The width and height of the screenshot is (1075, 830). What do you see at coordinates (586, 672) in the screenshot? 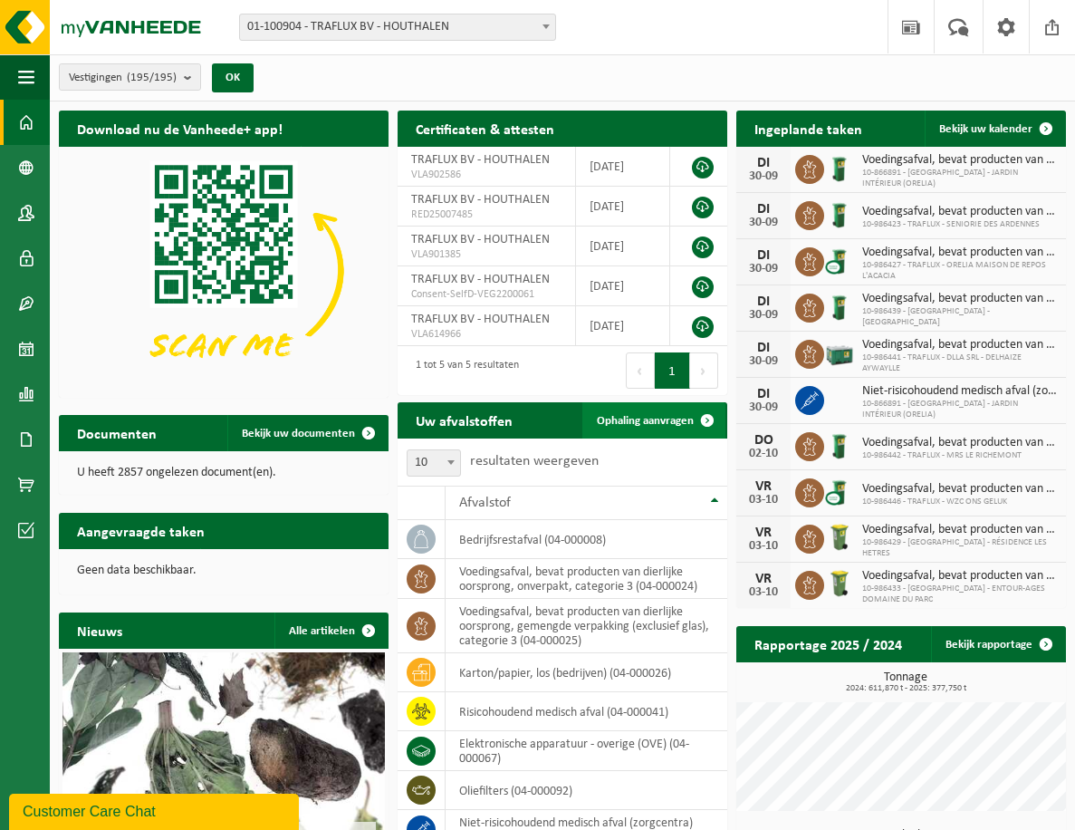
I see `td: karton/papier, los (bedrijven) (04-000026)` at bounding box center [586, 672].